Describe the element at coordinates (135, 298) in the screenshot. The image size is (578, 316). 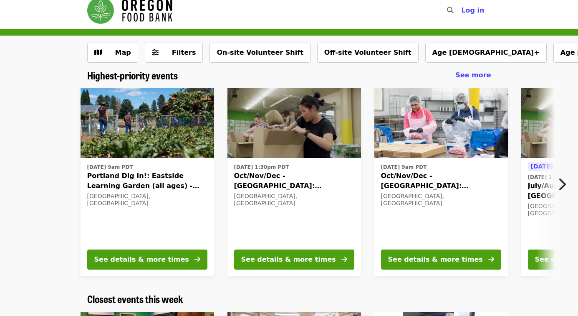
I see `span: Closest events this week` at that location.